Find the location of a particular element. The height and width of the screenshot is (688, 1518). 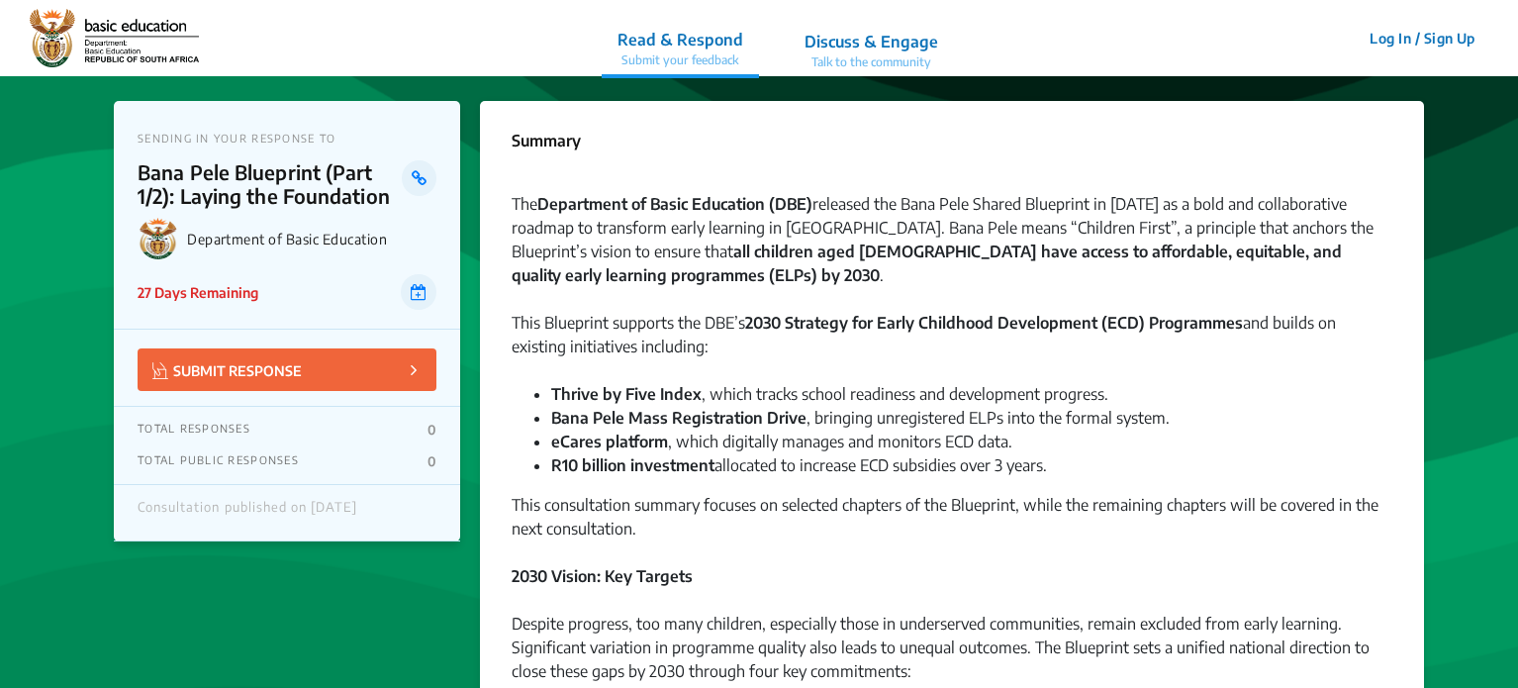

img: r3bhv9o7vttlwasn7lg2llmba4yf is located at coordinates (114, 39).